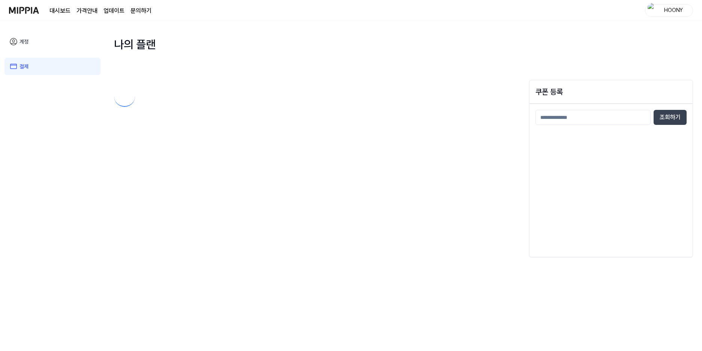 This screenshot has height=351, width=702. What do you see at coordinates (60, 11) in the screenshot?
I see `a: 대시보드` at bounding box center [60, 11].